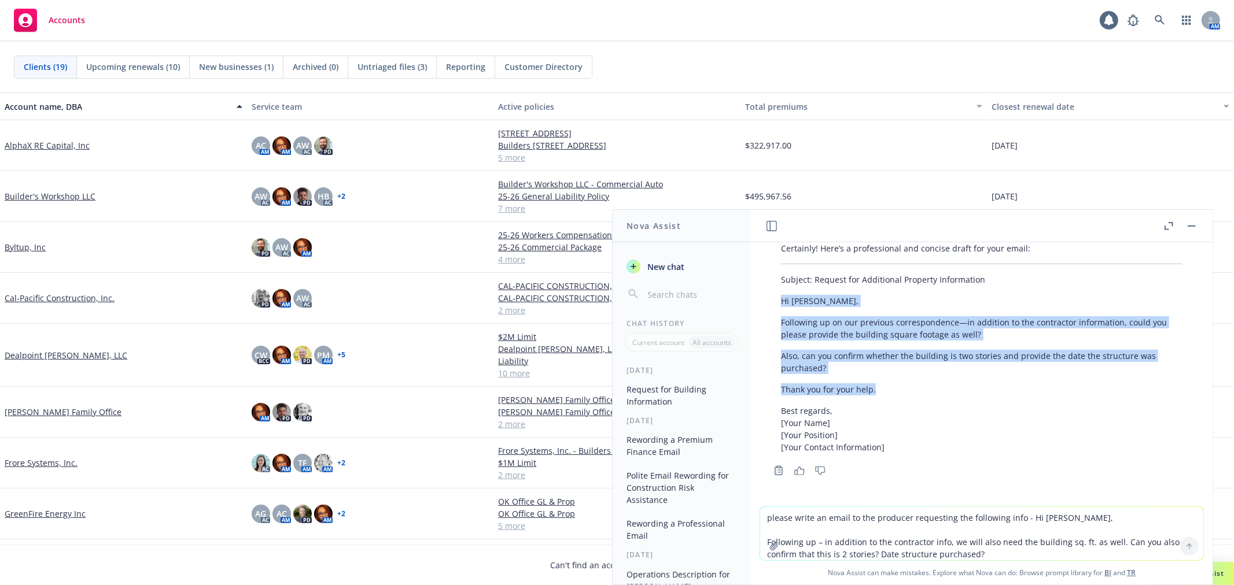 The height and width of the screenshot is (585, 1234). What do you see at coordinates (341, 355) in the screenshot?
I see `a: + 5` at bounding box center [341, 355].